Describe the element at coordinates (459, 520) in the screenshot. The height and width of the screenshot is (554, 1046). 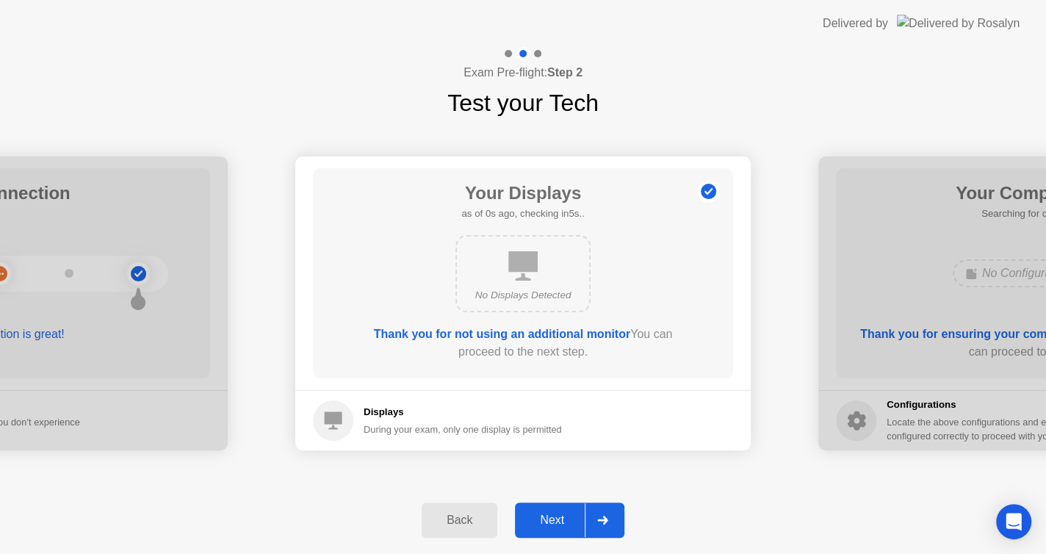
I see `button: Back` at that location.